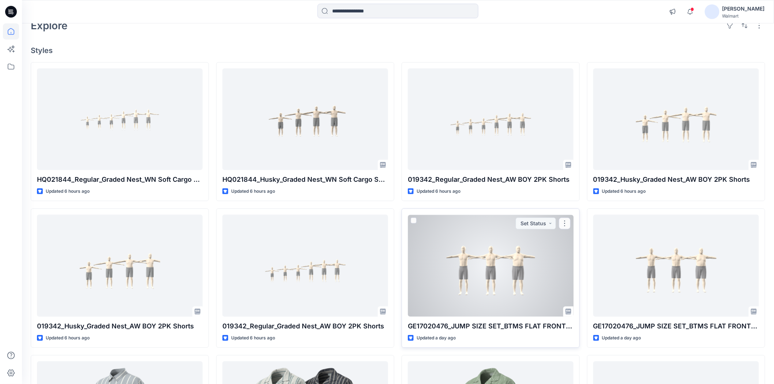 The width and height of the screenshot is (774, 384). What do you see at coordinates (398, 51) in the screenshot?
I see `h4: Styles` at bounding box center [398, 51].